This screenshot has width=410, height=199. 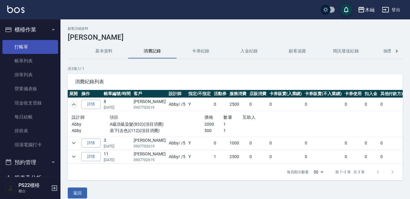 I want to click on th: 卡券販賣(入業績), so click(x=286, y=94).